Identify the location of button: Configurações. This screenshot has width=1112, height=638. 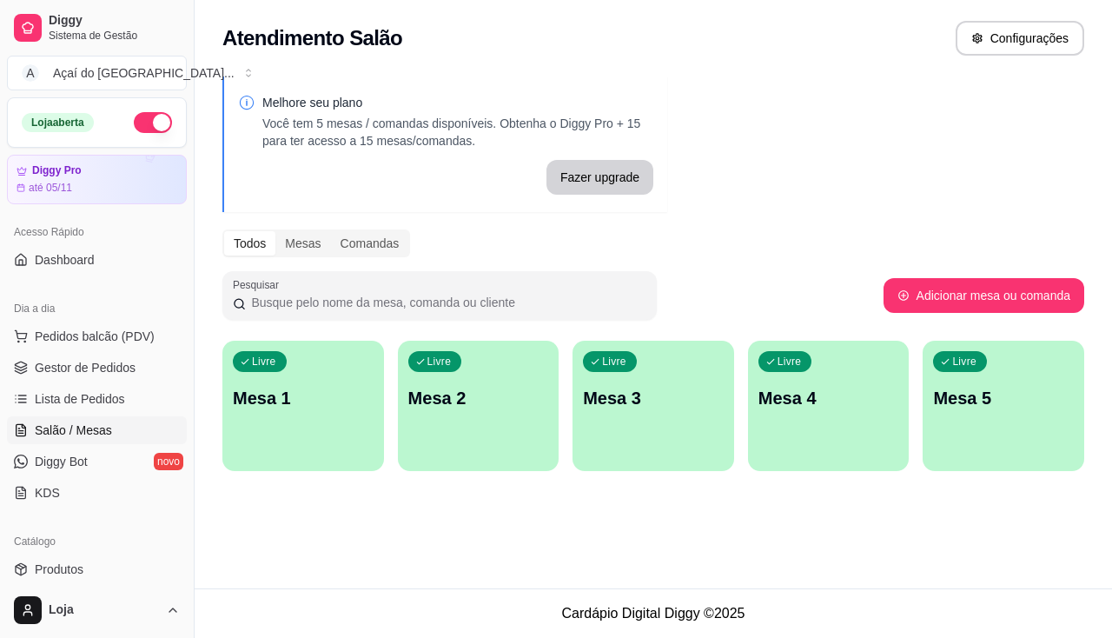
(1020, 38).